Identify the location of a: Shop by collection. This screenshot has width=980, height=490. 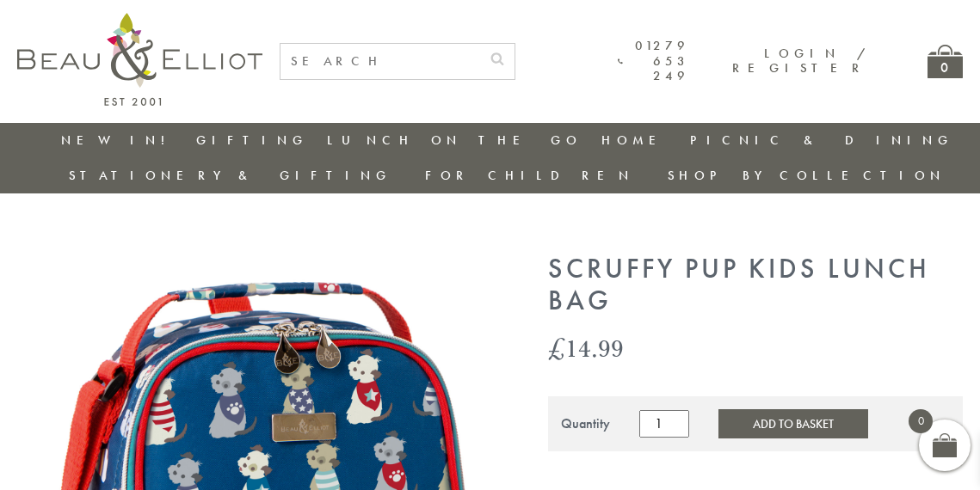
(806, 175).